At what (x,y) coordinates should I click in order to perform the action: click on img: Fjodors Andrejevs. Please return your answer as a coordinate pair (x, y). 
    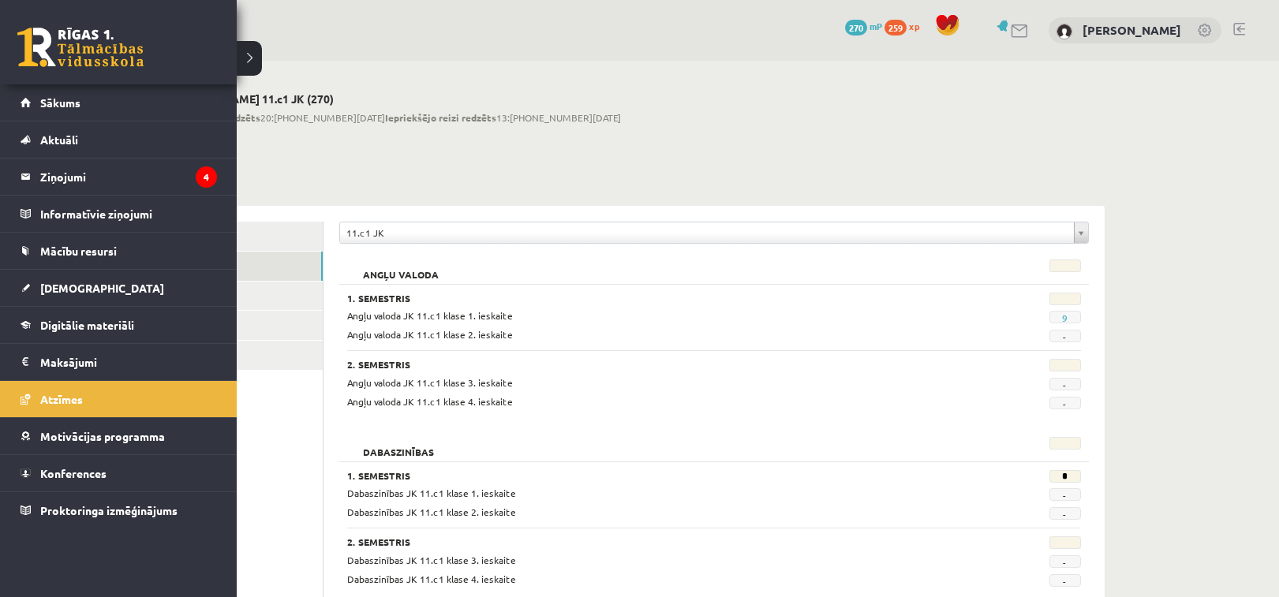
    Looking at the image, I should click on (1064, 32).